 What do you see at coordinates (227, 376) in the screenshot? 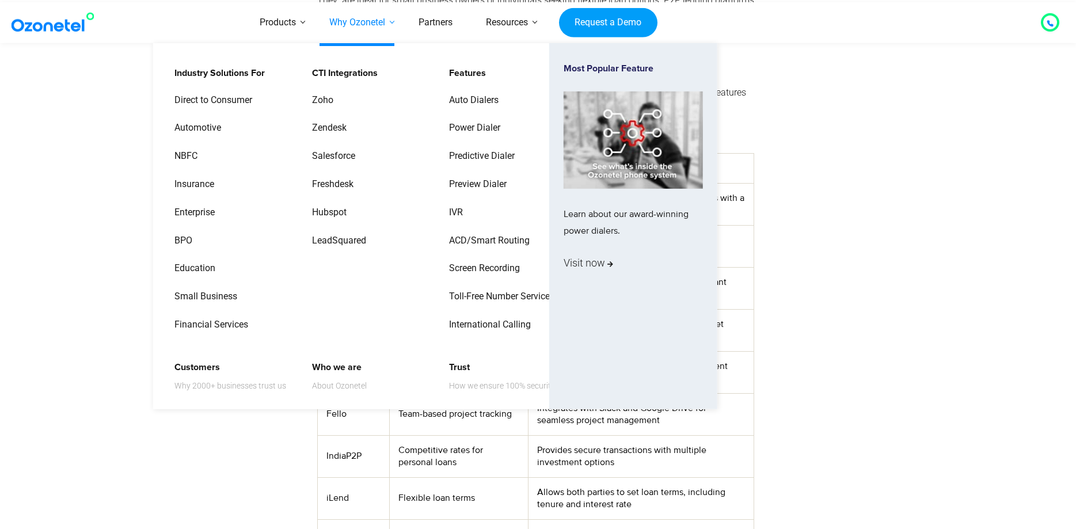
I see `a: CustomersWhy 2000+ businesses trust us` at bounding box center [227, 376].